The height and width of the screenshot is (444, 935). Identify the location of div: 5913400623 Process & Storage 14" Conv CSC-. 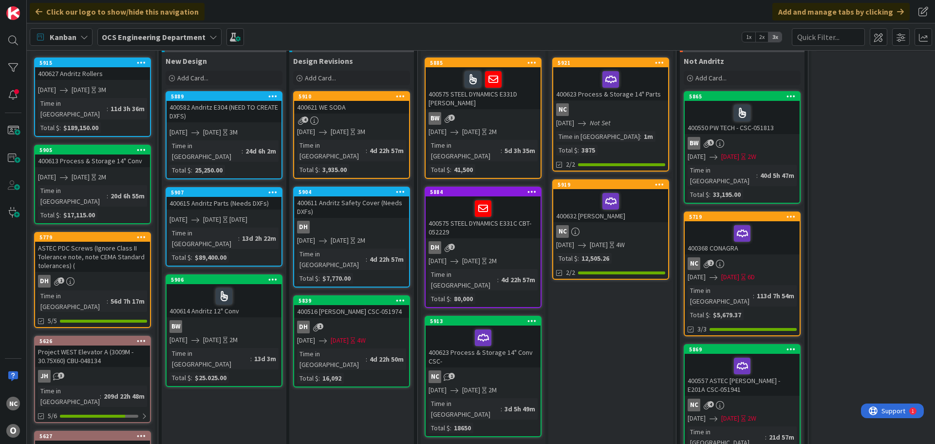
(483, 342).